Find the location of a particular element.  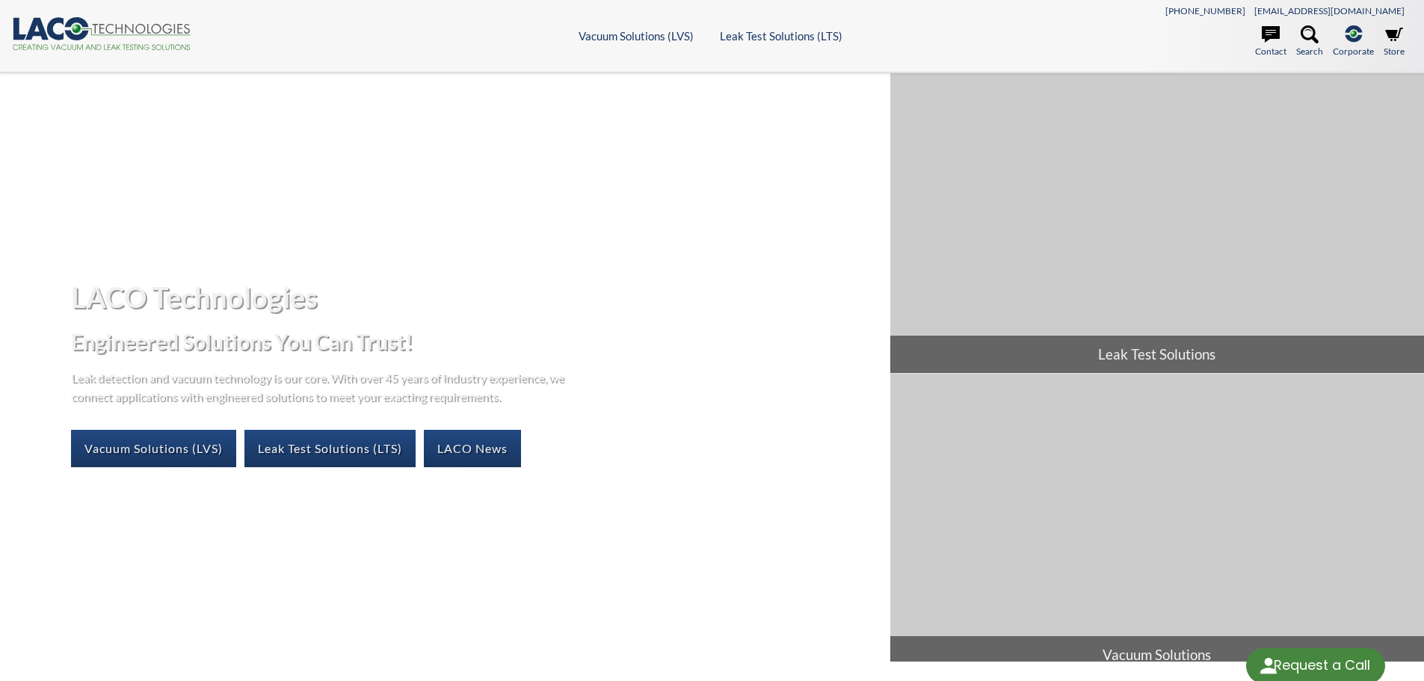

p: Leak detection and vacuum technology is our core. With over 45 years of industry experience, we c... is located at coordinates (321, 386).